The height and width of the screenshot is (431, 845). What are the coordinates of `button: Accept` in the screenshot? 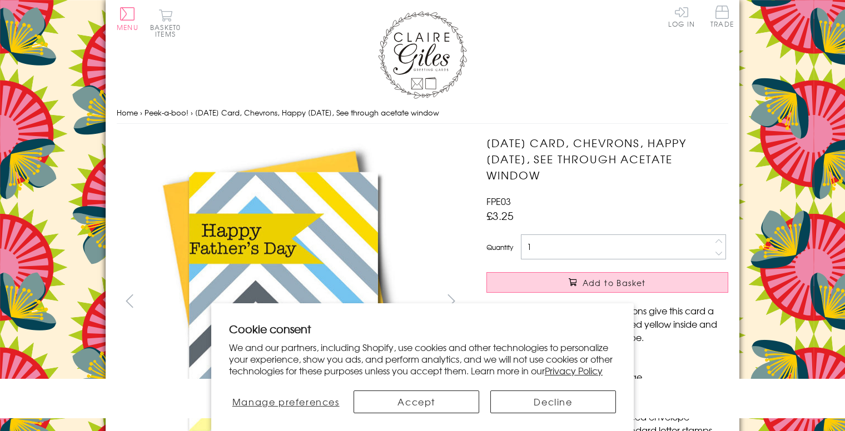 It's located at (416, 402).